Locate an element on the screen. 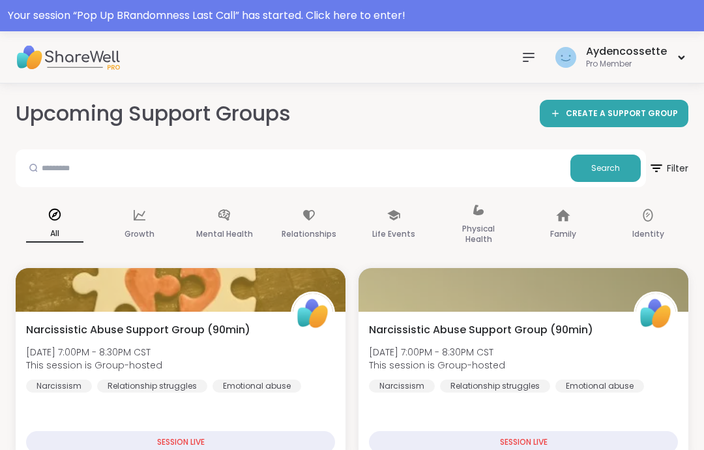 The height and width of the screenshot is (450, 704). span: Search is located at coordinates (605, 168).